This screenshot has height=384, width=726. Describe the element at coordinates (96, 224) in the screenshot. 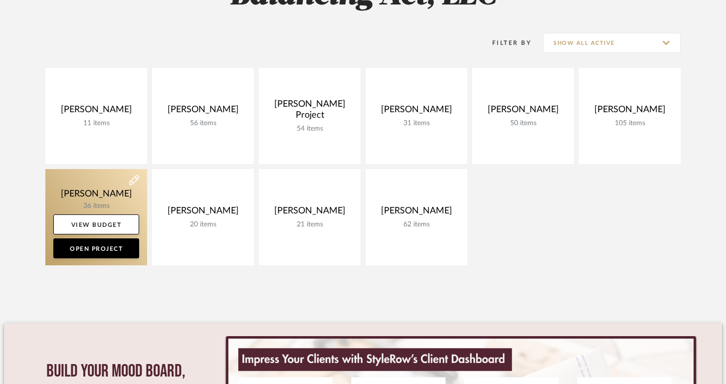

I see `a: View Budget` at that location.